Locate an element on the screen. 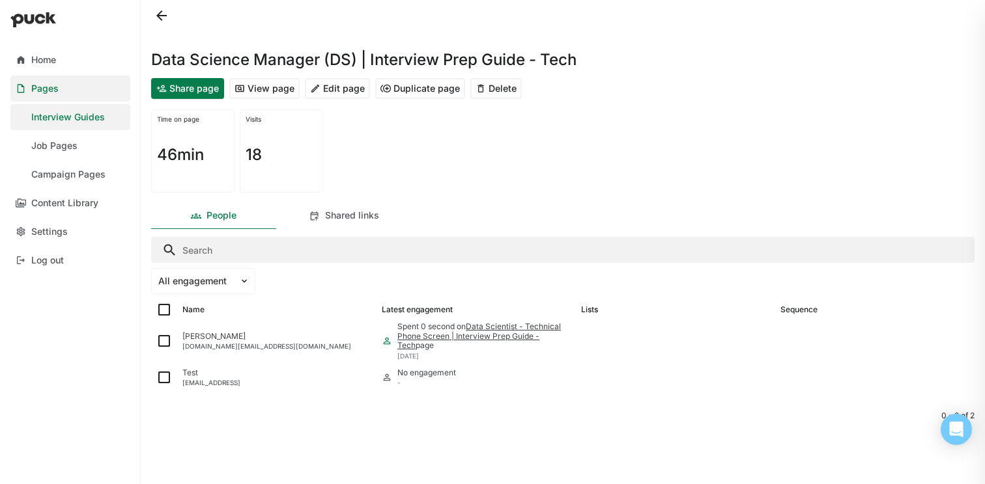  div: Settings is located at coordinates (49, 232).